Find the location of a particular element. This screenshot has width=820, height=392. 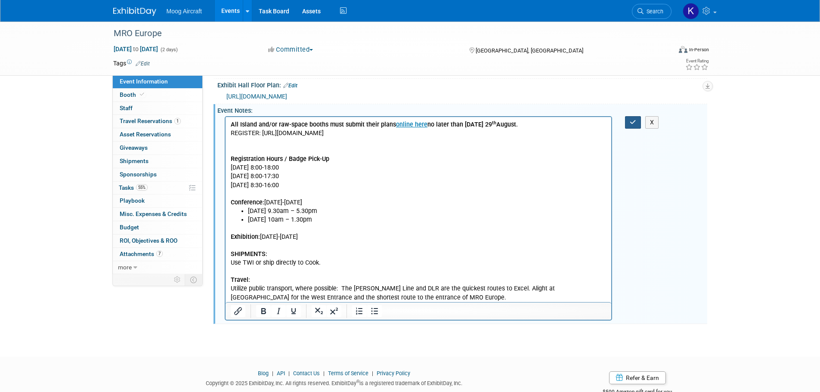

a: Terms of Service is located at coordinates (348, 373).